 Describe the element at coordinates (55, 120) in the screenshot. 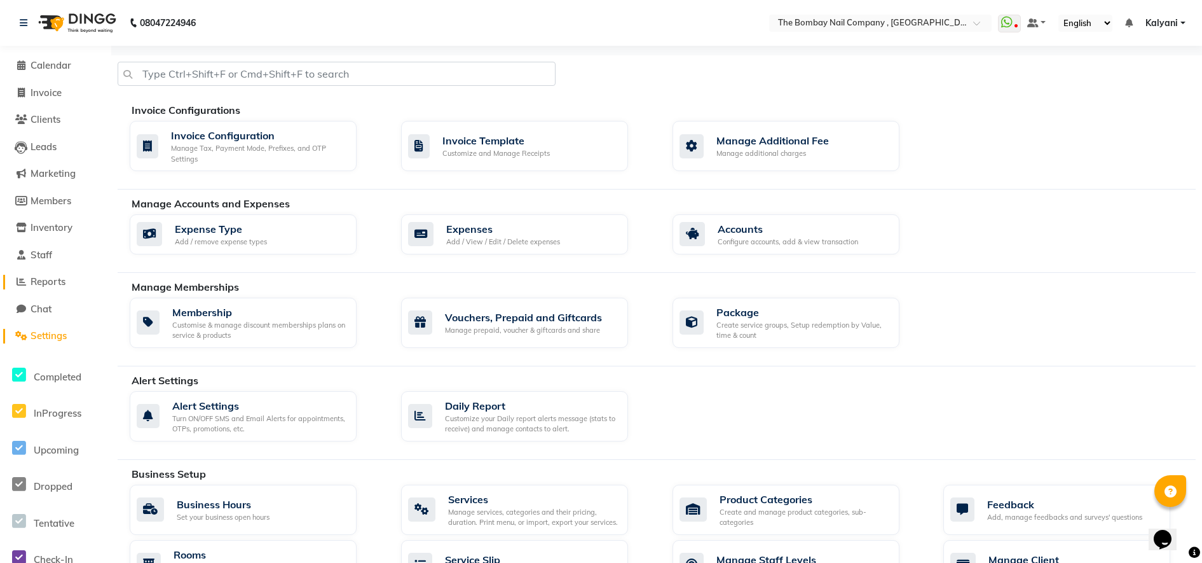

I see `a: Clients` at that location.